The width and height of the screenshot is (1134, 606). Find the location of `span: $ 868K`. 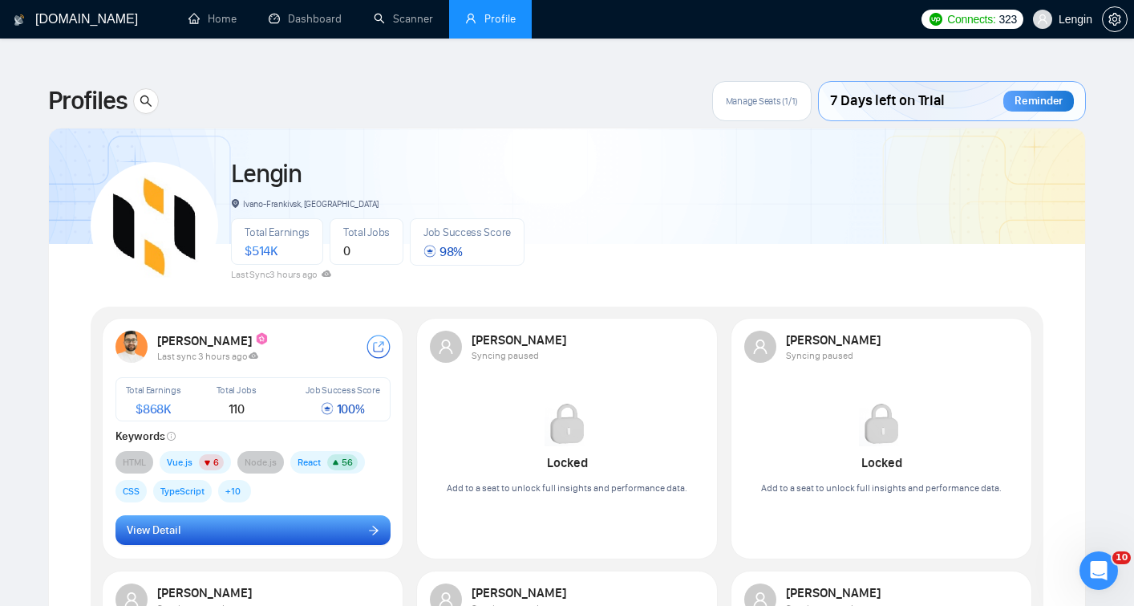

span: $ 868K is located at coordinates (153, 408).